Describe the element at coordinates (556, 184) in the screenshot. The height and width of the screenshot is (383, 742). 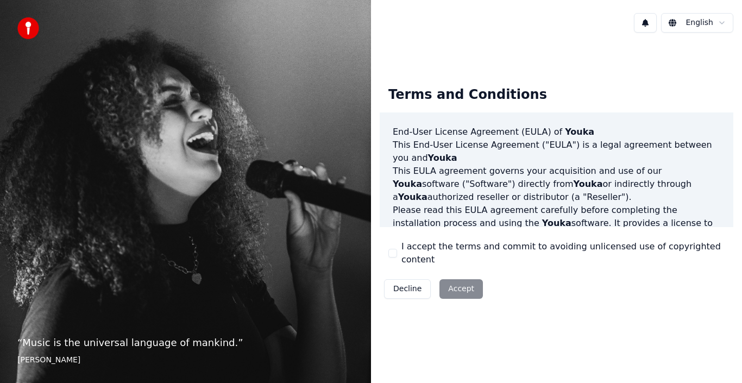
I see `p: This EULA agreement governs your acquisition and use of our software ("Software") directly from o...` at that location.